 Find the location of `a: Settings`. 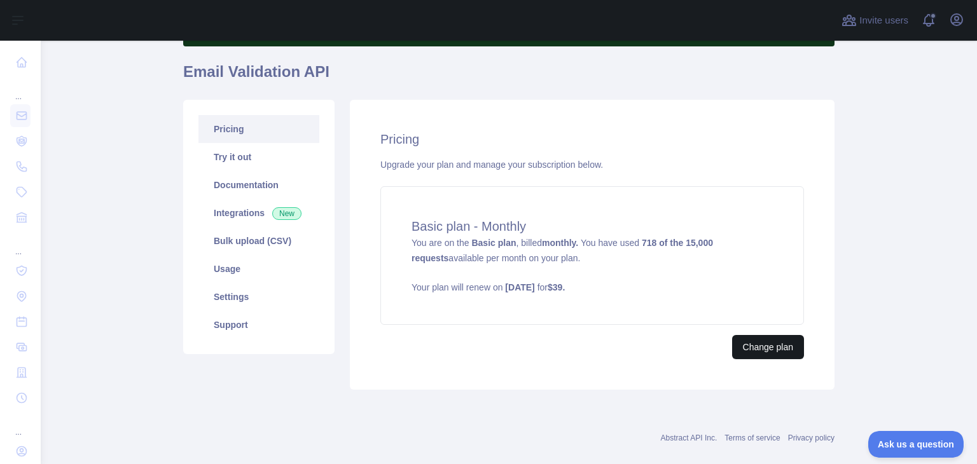

a: Settings is located at coordinates (259, 297).